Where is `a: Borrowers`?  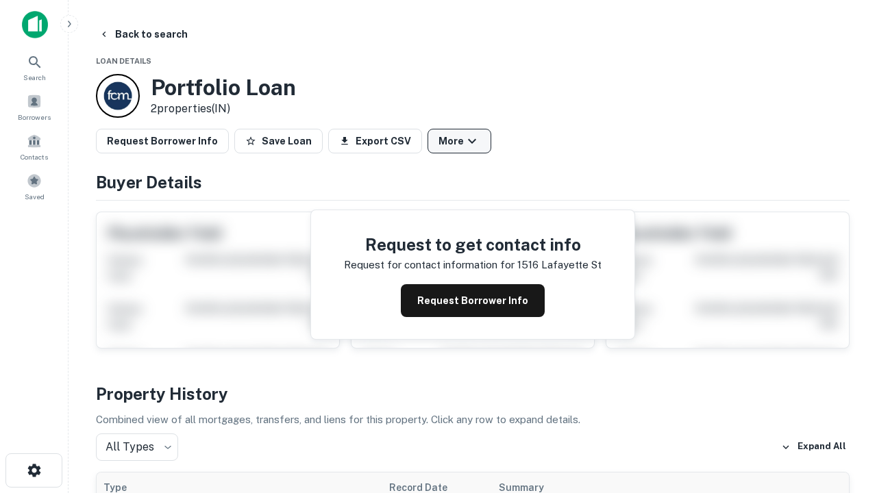 a: Borrowers is located at coordinates (34, 107).